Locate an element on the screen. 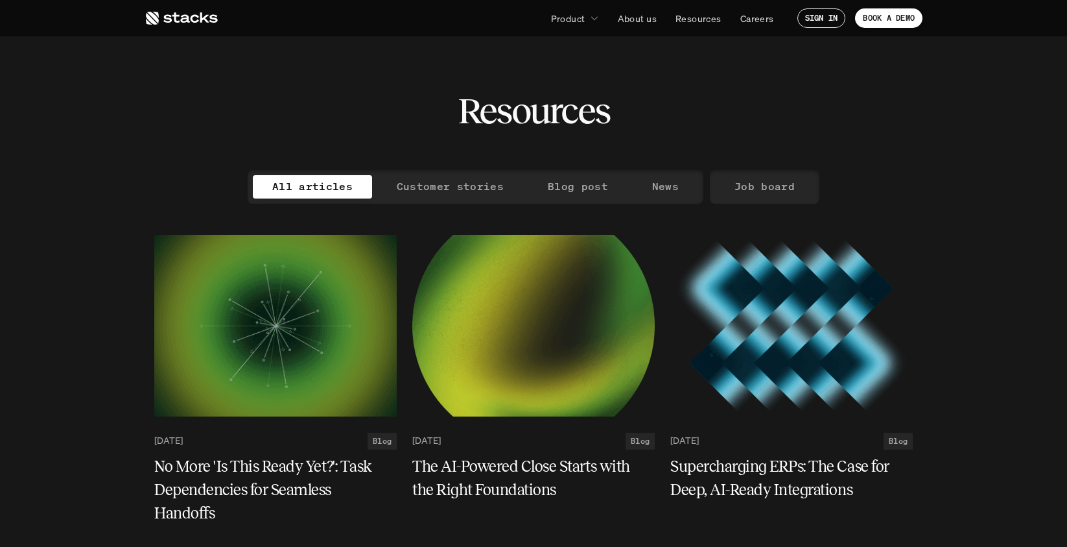  p: About us is located at coordinates (637, 18).